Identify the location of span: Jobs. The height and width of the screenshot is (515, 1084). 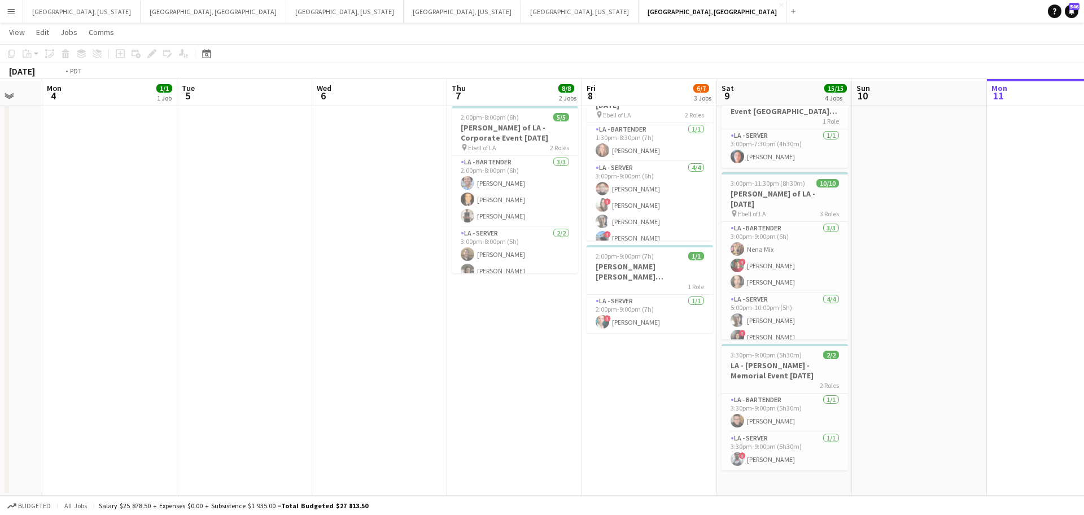
(69, 32).